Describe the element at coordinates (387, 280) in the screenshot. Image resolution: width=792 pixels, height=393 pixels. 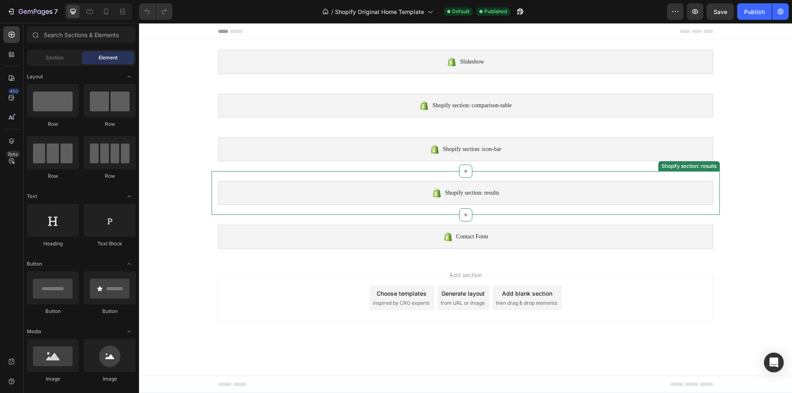
I see `span: then drag & drop elements` at that location.